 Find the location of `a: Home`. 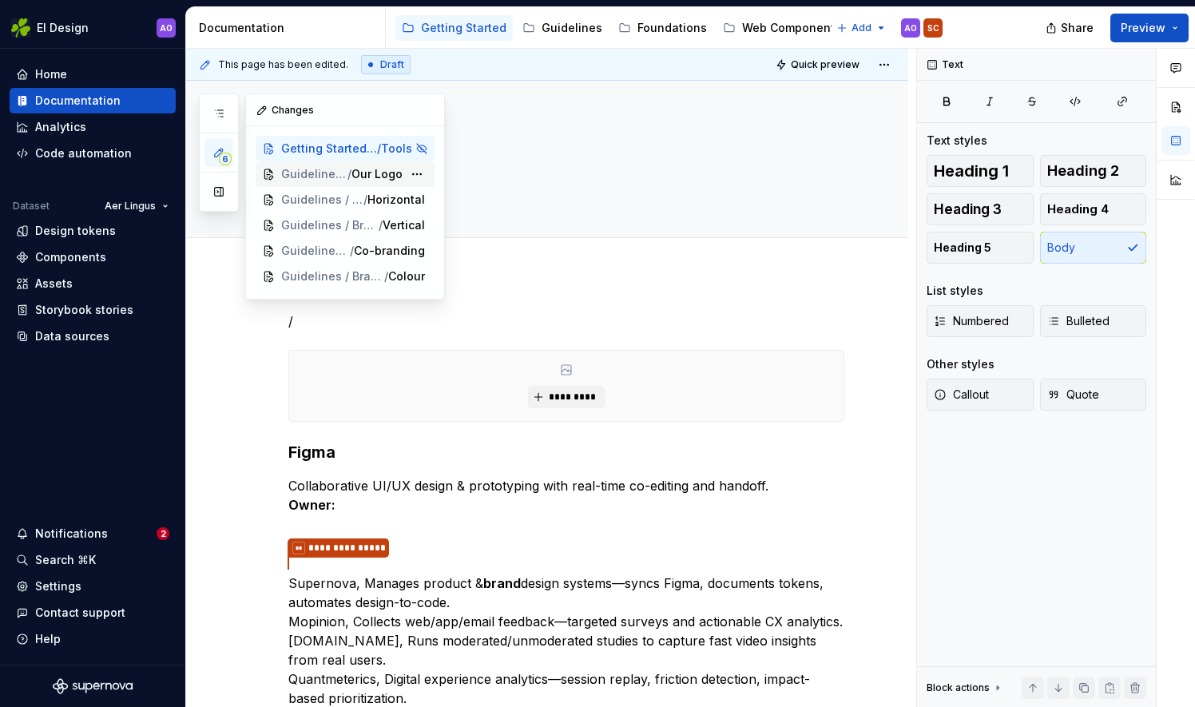

a: Home is located at coordinates (93, 74).